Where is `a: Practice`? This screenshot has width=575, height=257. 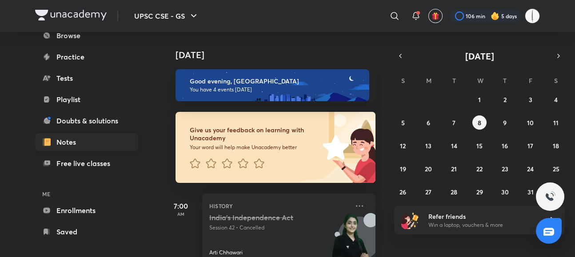 a: Practice is located at coordinates (87, 57).